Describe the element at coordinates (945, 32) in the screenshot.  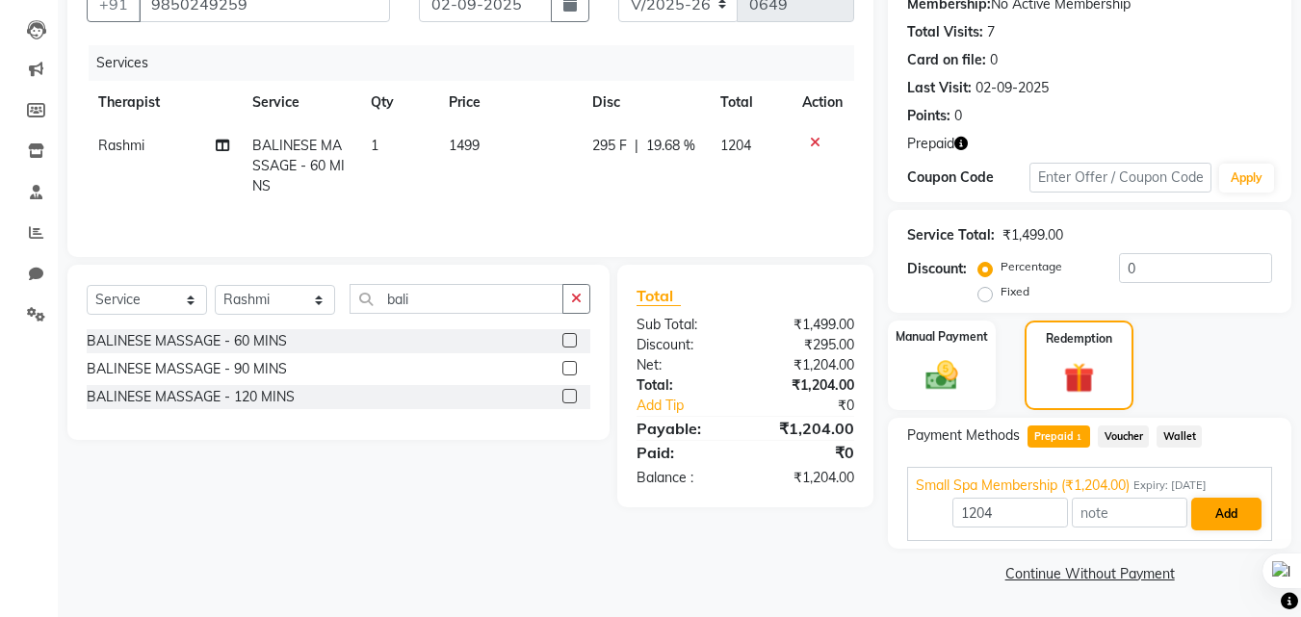
I see `div: Total Visits:` at that location.